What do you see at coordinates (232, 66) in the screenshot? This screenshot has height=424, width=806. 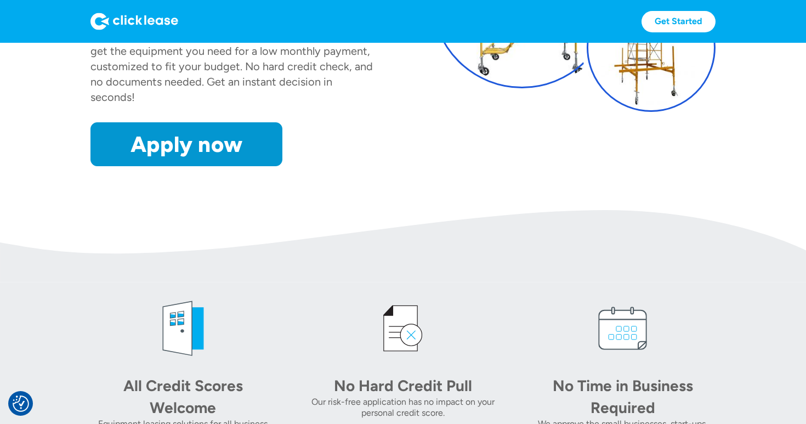 I see `div: has partnered with Clicklease to help you get the equipment you need for a low monthly payment, c...` at bounding box center [232, 66].